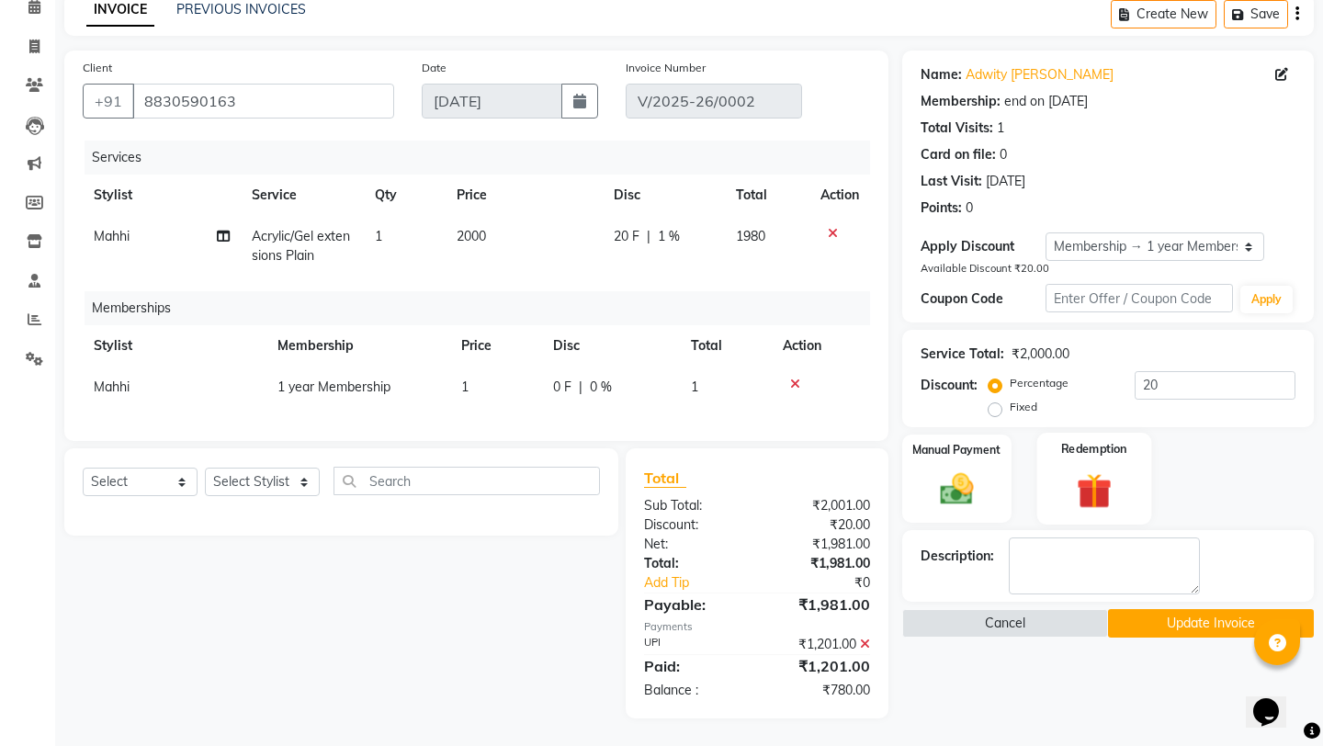 The width and height of the screenshot is (1323, 746). I want to click on div: Card on file:, so click(958, 154).